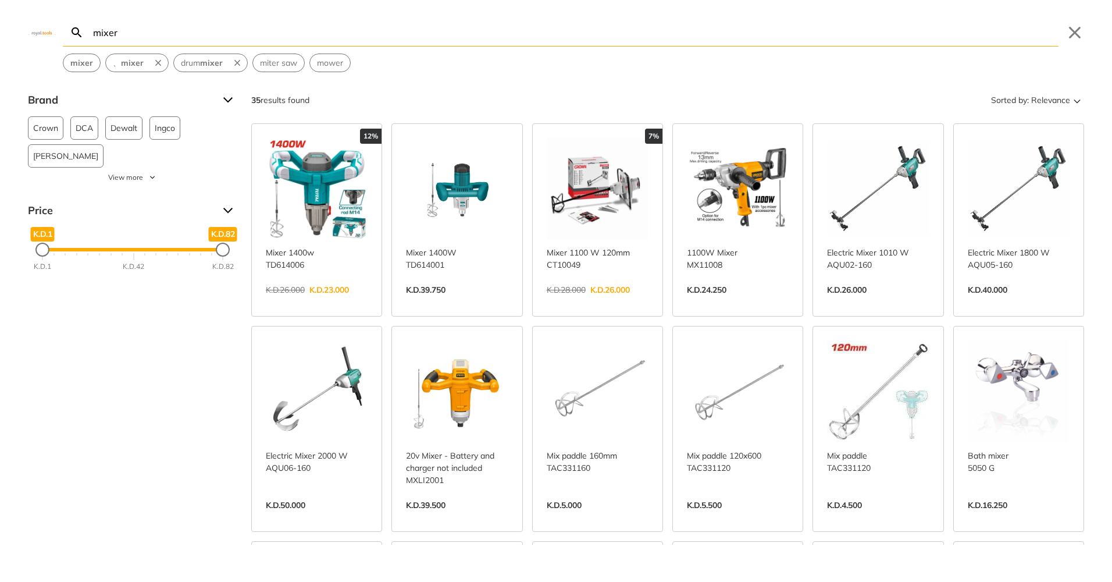  Describe the element at coordinates (279, 63) in the screenshot. I see `div: Suggestion: miter saw` at that location.